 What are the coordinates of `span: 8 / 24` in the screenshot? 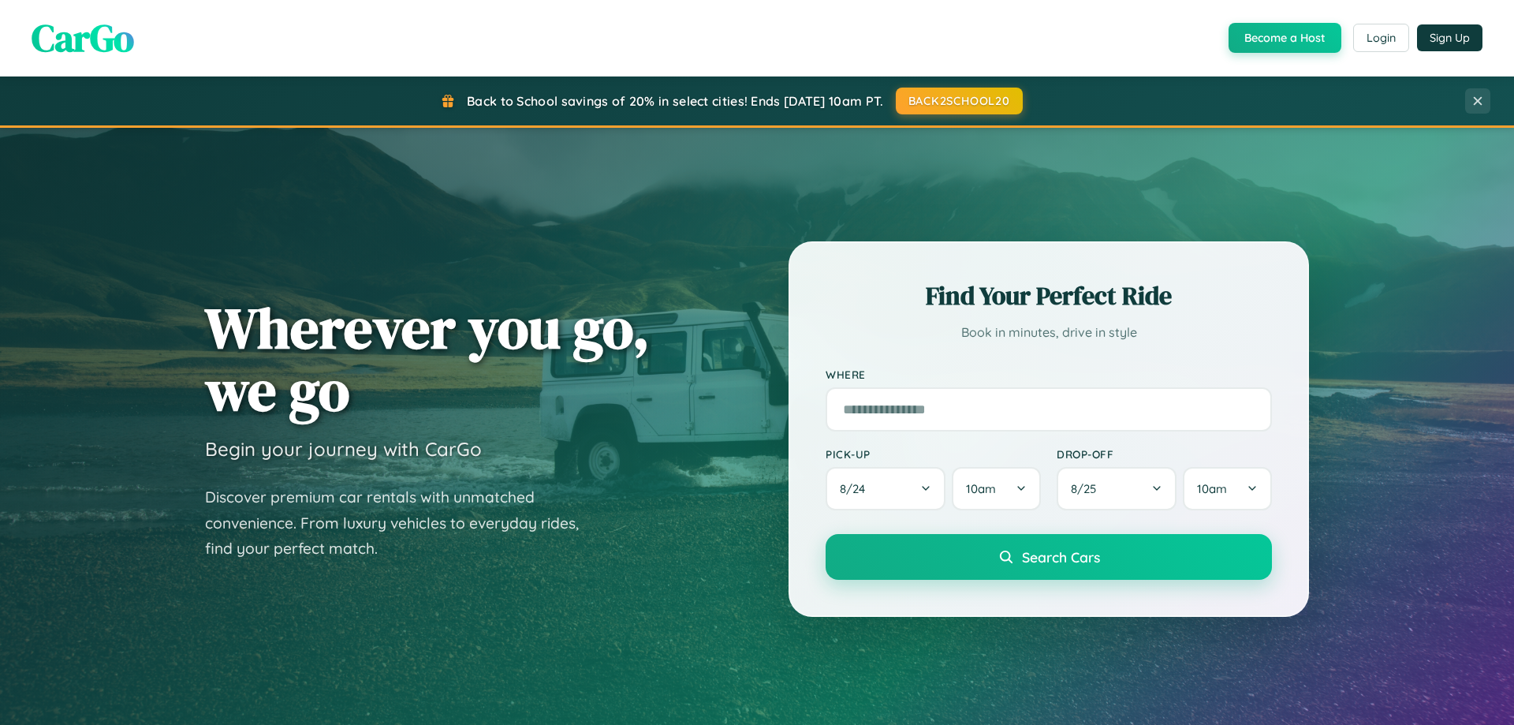 It's located at (856, 488).